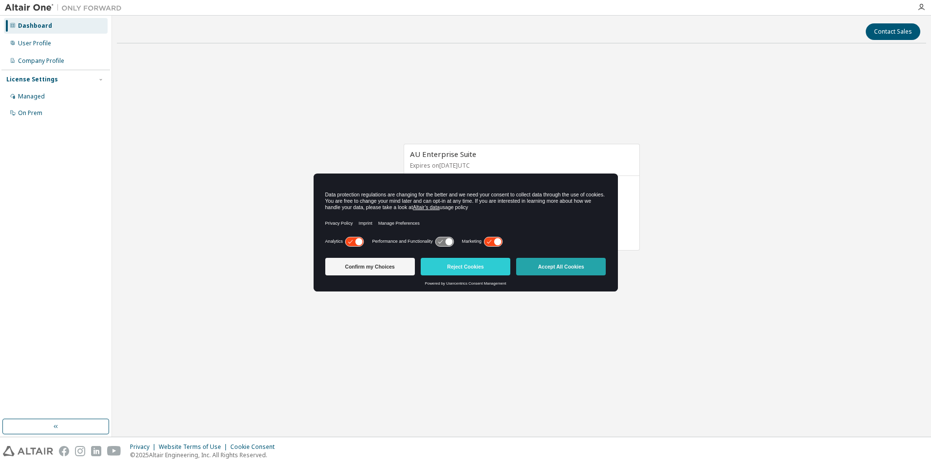 The height and width of the screenshot is (465, 931). What do you see at coordinates (66, 8) in the screenshot?
I see `img: Altair One` at bounding box center [66, 8].